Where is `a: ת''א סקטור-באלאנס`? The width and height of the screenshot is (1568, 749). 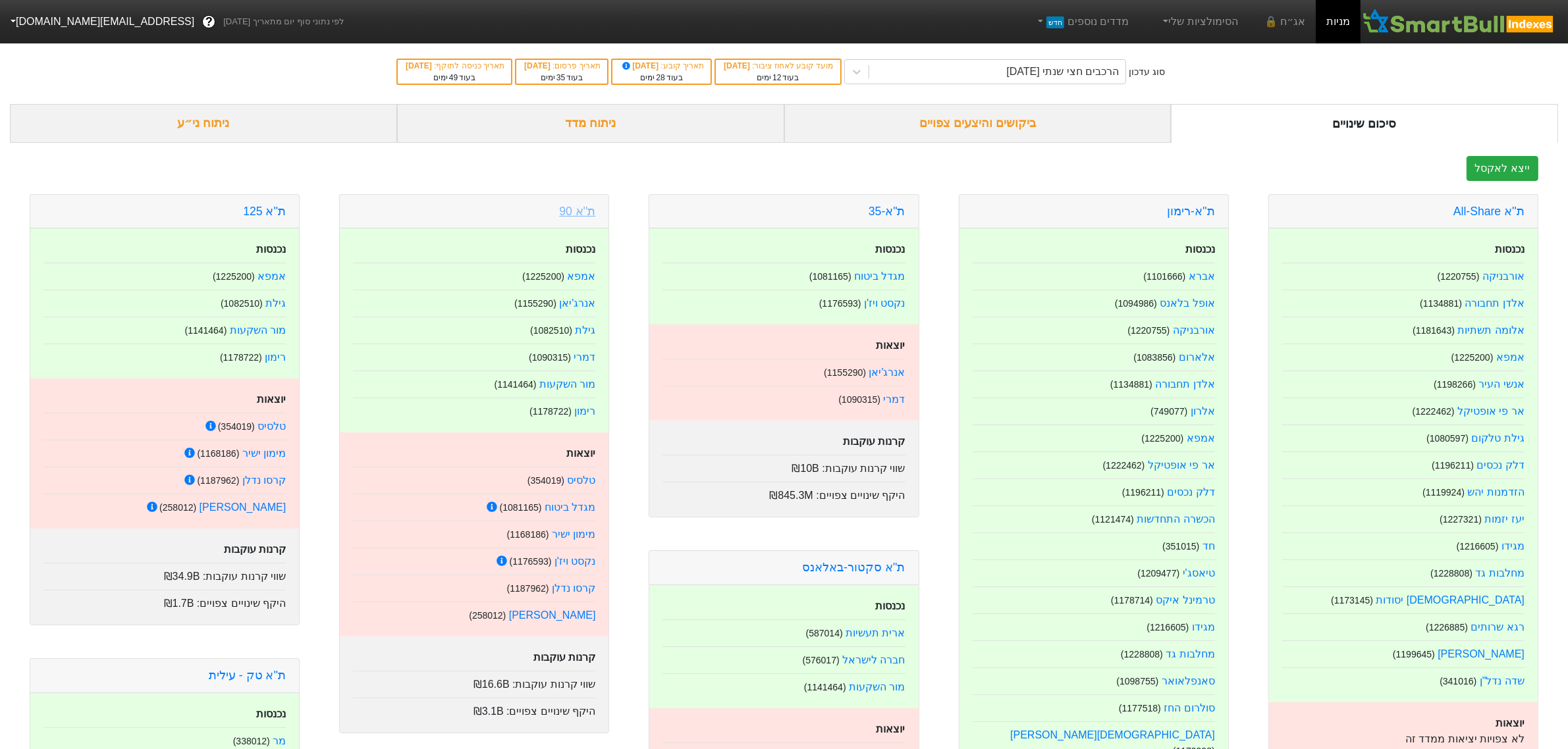
a: ת''א סקטור-באלאנס is located at coordinates (853, 568).